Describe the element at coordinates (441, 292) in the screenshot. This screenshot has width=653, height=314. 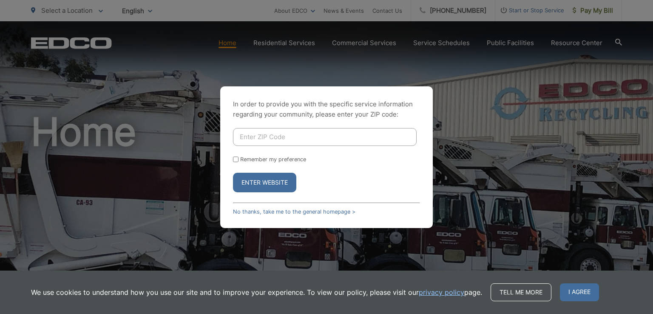
I see `a: privacy policy` at that location.